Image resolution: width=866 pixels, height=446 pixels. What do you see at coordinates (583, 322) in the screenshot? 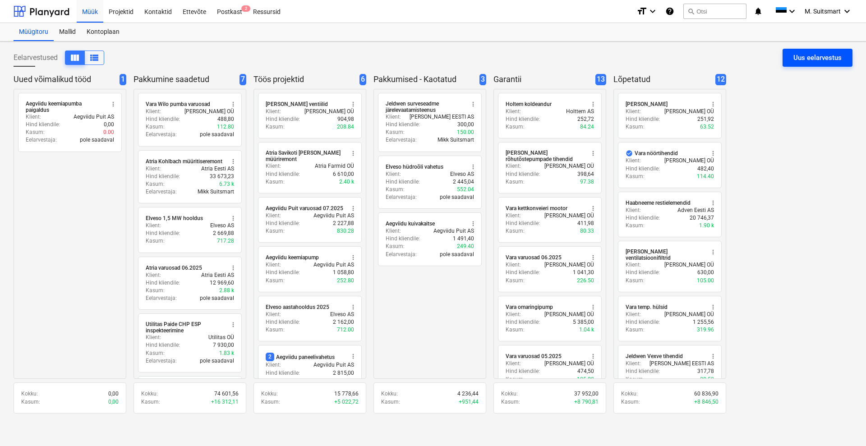
I see `p: 5 385,00` at bounding box center [583, 322].